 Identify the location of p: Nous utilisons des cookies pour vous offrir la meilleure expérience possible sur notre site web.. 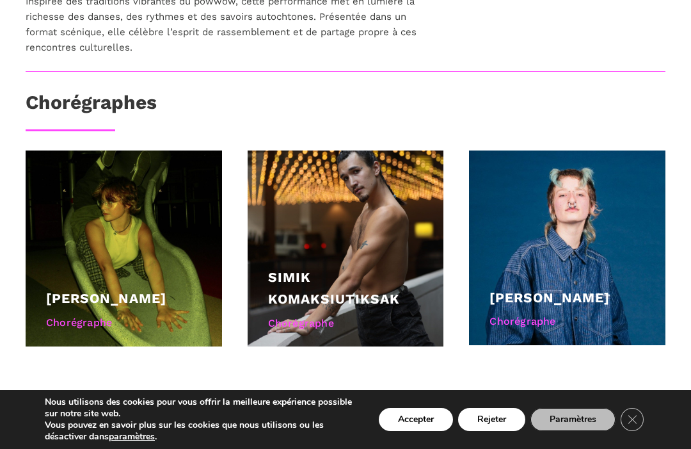
(200, 408).